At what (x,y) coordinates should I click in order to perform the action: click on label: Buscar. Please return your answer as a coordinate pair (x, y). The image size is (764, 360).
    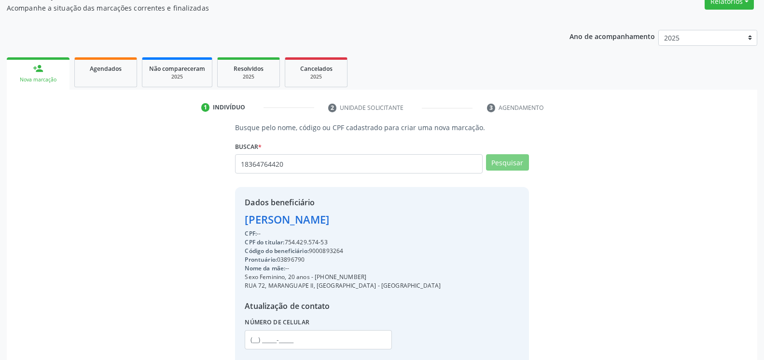
    Looking at the image, I should click on (248, 147).